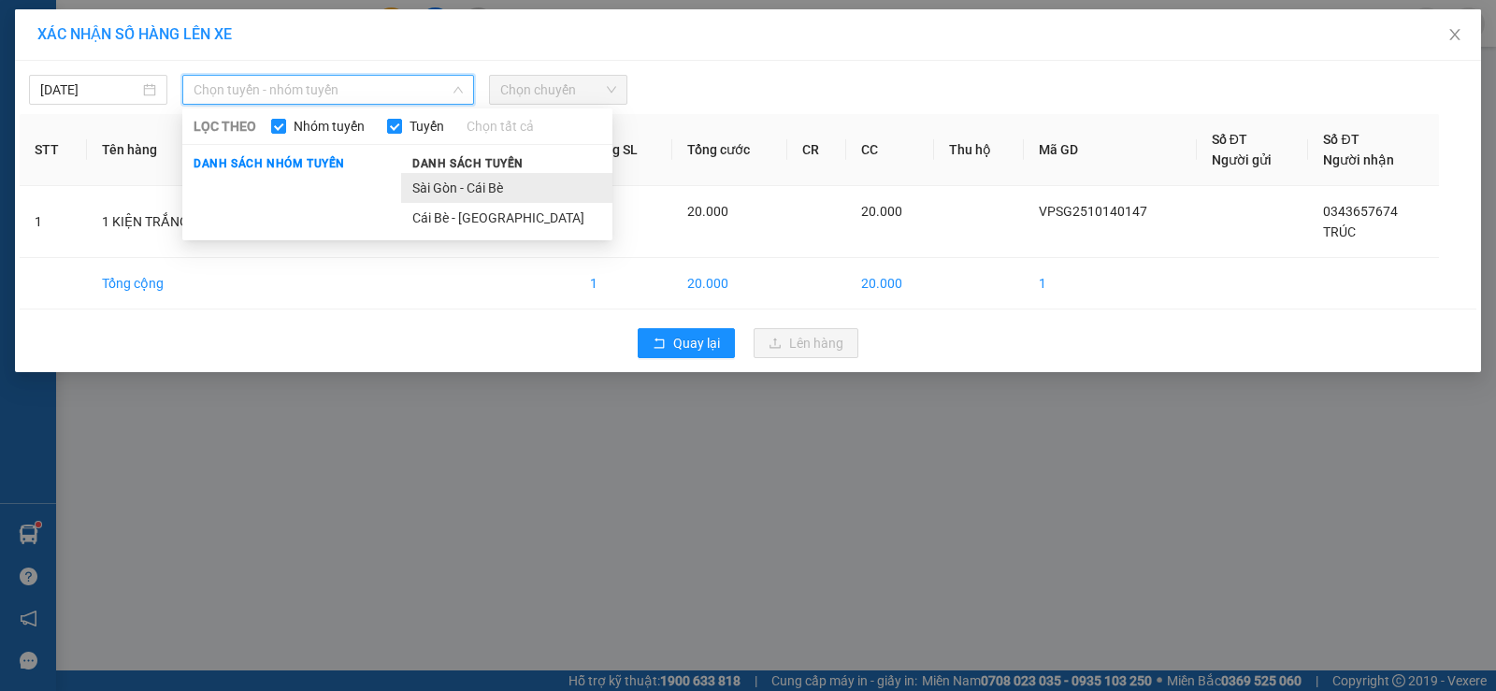 The height and width of the screenshot is (691, 1496). What do you see at coordinates (426, 126) in the screenshot?
I see `span: Tuyến` at bounding box center [426, 126].